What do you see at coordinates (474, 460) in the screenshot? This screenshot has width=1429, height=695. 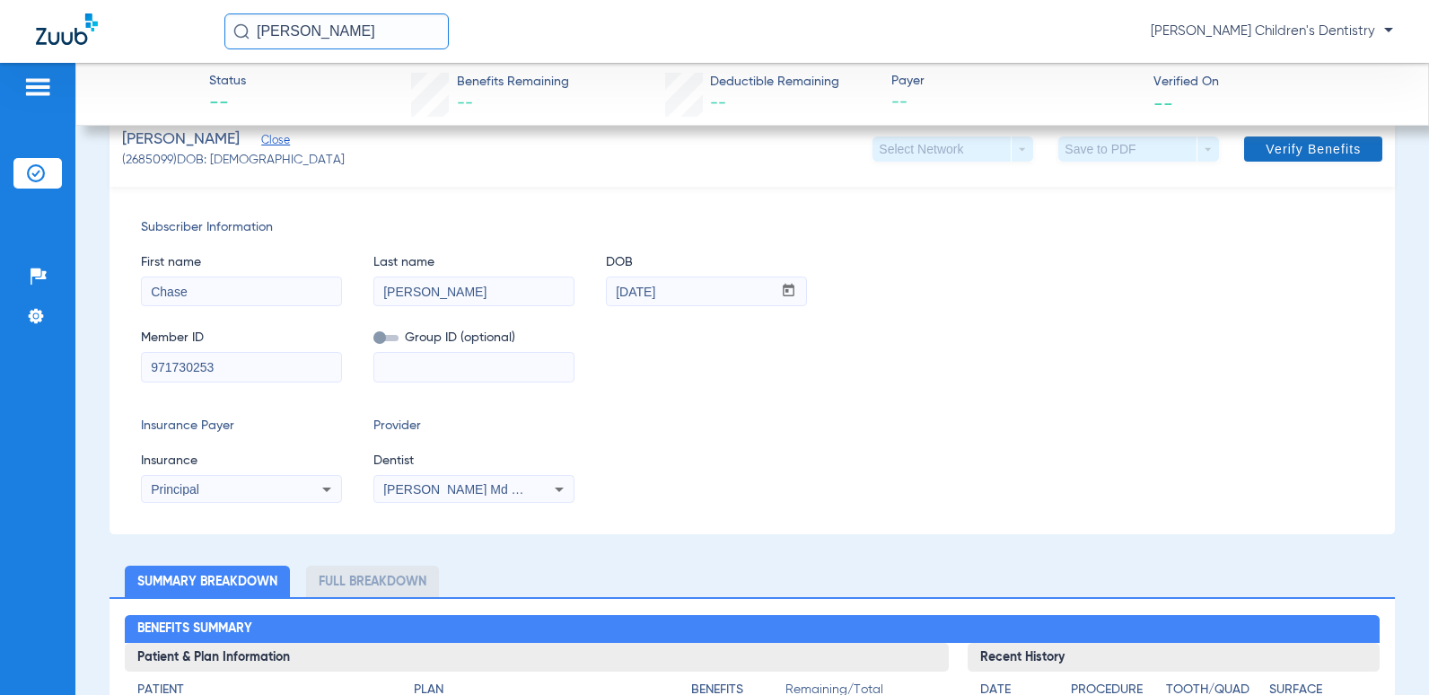 I see `span: Dentist` at bounding box center [474, 460].